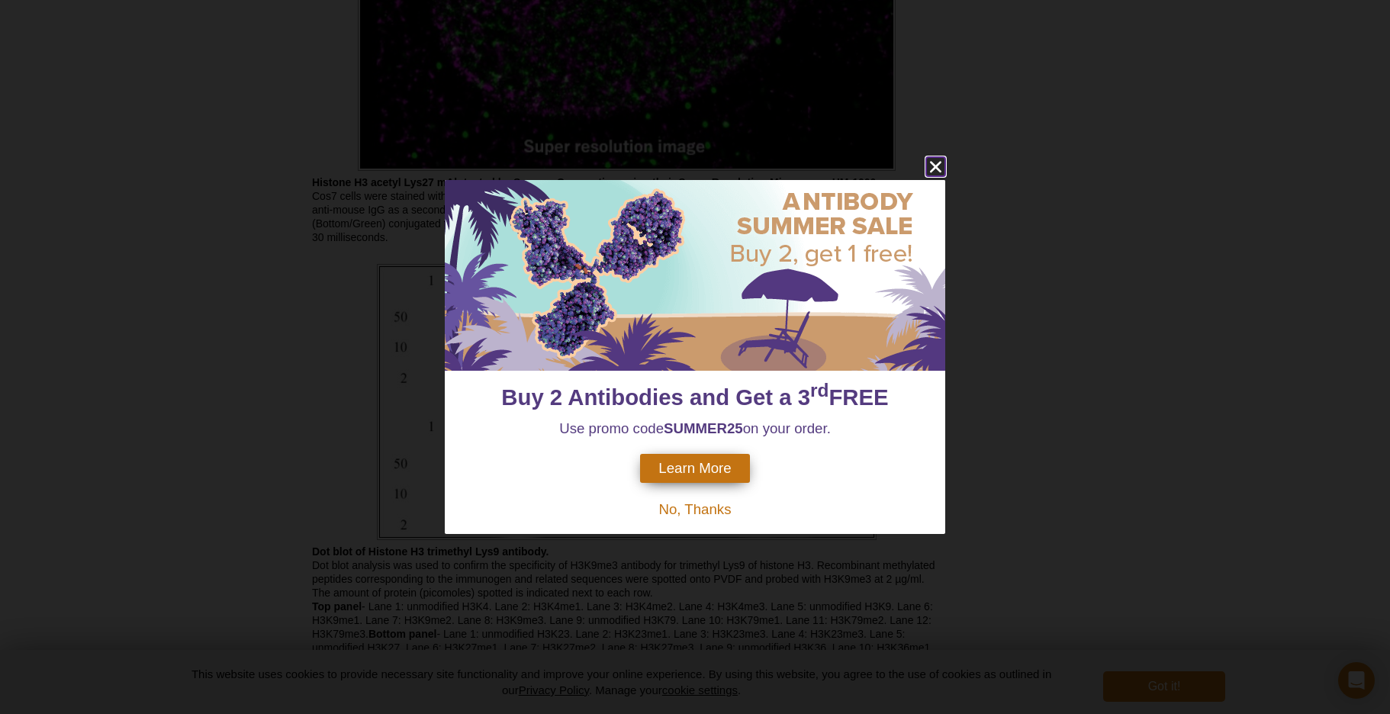 The image size is (1390, 714). Describe the element at coordinates (694, 397) in the screenshot. I see `span: Buy 2 Antibodies and Get a 3 FREE` at that location.